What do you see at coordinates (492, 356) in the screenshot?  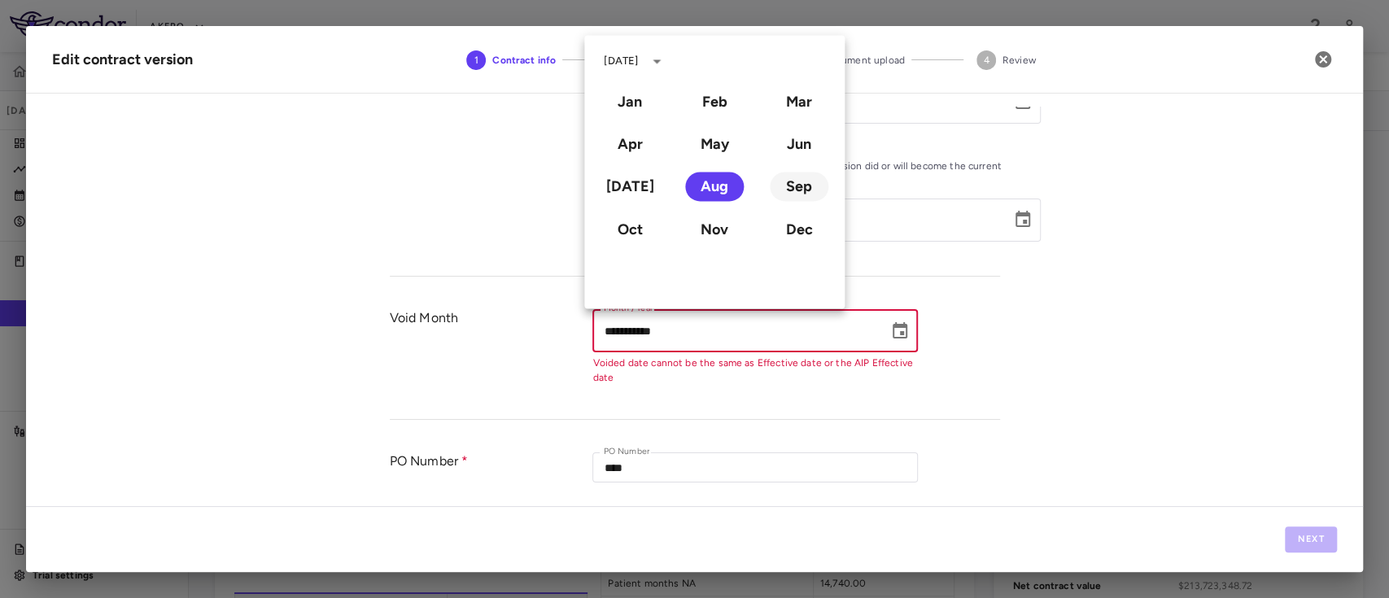 I see `div: Void Month` at bounding box center [492, 356].